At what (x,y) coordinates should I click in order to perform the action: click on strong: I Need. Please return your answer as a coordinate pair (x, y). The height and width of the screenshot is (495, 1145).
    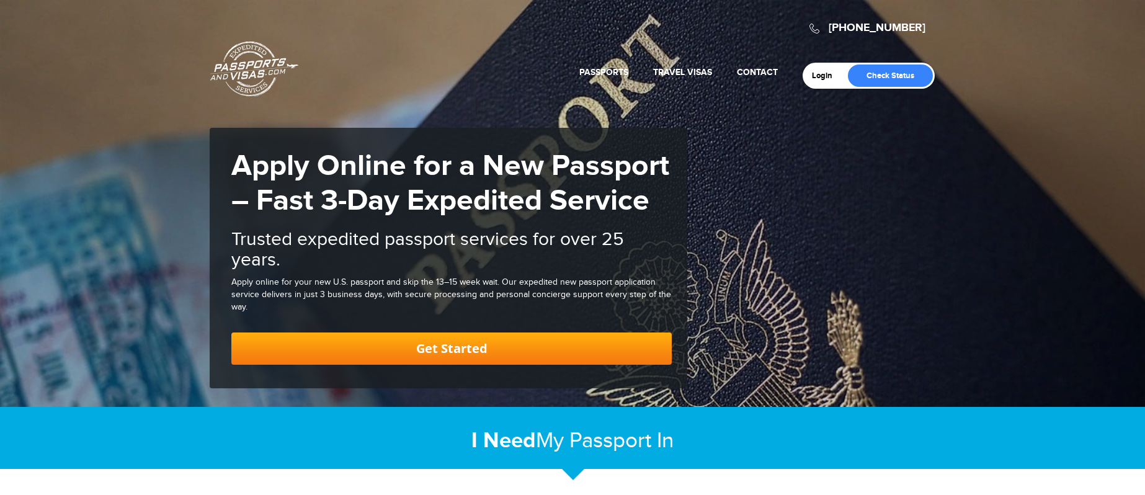
    Looking at the image, I should click on (503, 440).